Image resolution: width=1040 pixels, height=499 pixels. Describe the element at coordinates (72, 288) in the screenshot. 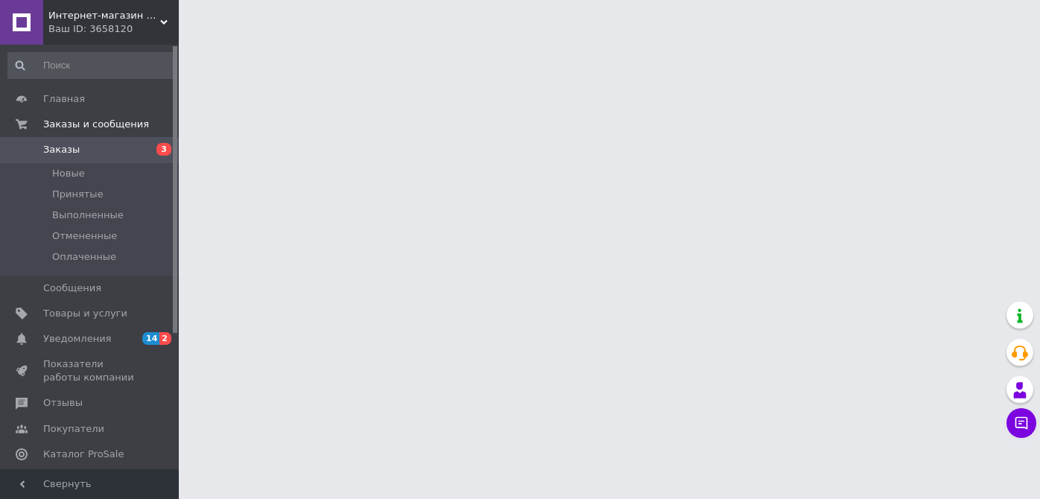

I see `span: Сообщения` at that location.